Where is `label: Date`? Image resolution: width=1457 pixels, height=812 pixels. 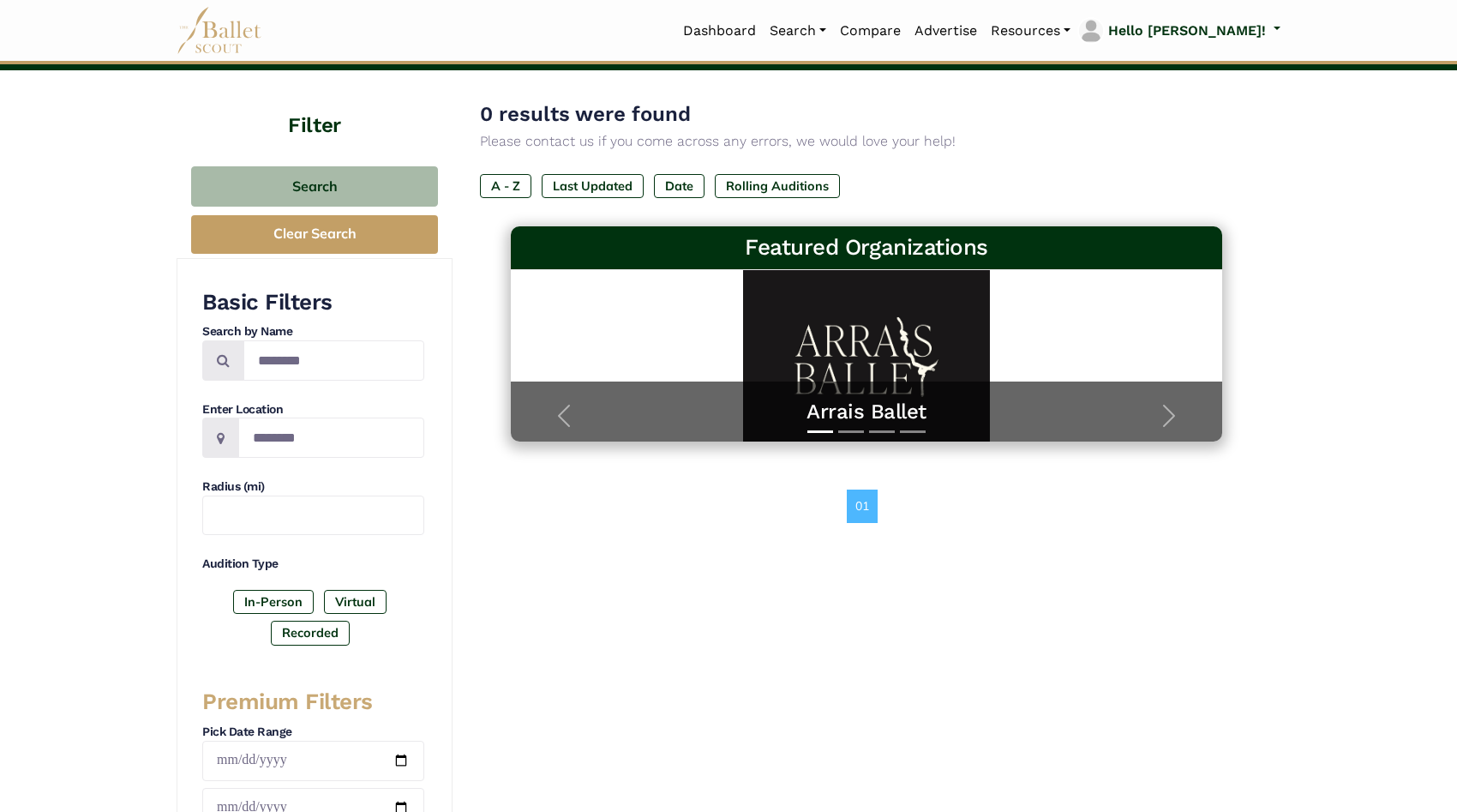 label: Date is located at coordinates (679, 186).